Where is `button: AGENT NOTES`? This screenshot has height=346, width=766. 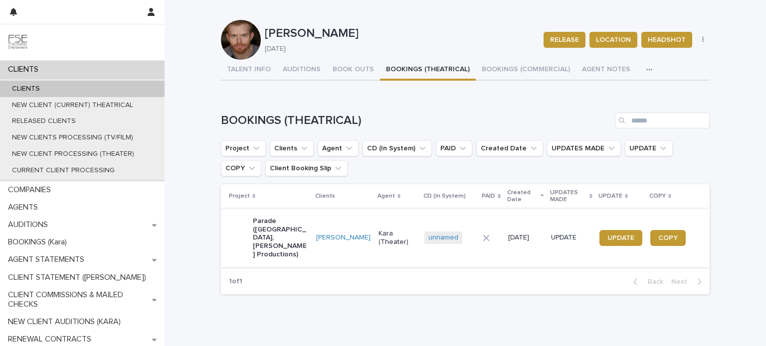
button: AGENT NOTES is located at coordinates (606, 70).